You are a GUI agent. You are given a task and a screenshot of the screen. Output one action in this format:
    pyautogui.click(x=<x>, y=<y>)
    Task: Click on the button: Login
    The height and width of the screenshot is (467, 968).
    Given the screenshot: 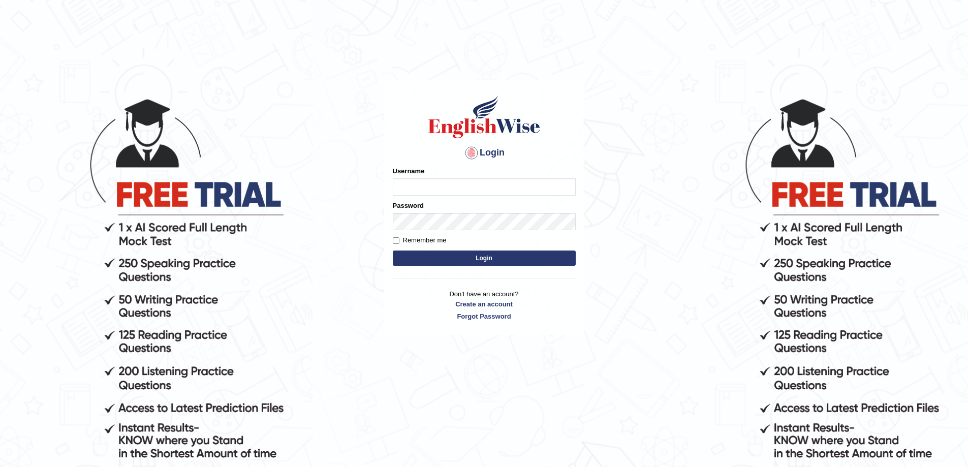 What is the action you would take?
    pyautogui.click(x=484, y=258)
    